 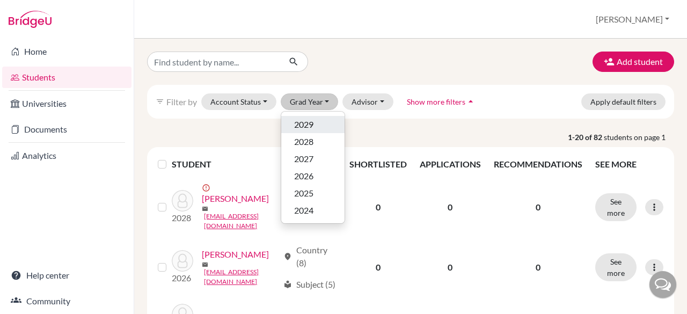 What do you see at coordinates (67, 52) in the screenshot?
I see `a: Home` at bounding box center [67, 52].